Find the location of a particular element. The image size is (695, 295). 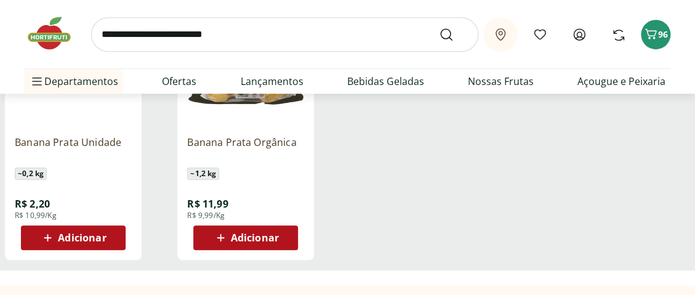

a: Banana Prata Unidade is located at coordinates (73, 149).